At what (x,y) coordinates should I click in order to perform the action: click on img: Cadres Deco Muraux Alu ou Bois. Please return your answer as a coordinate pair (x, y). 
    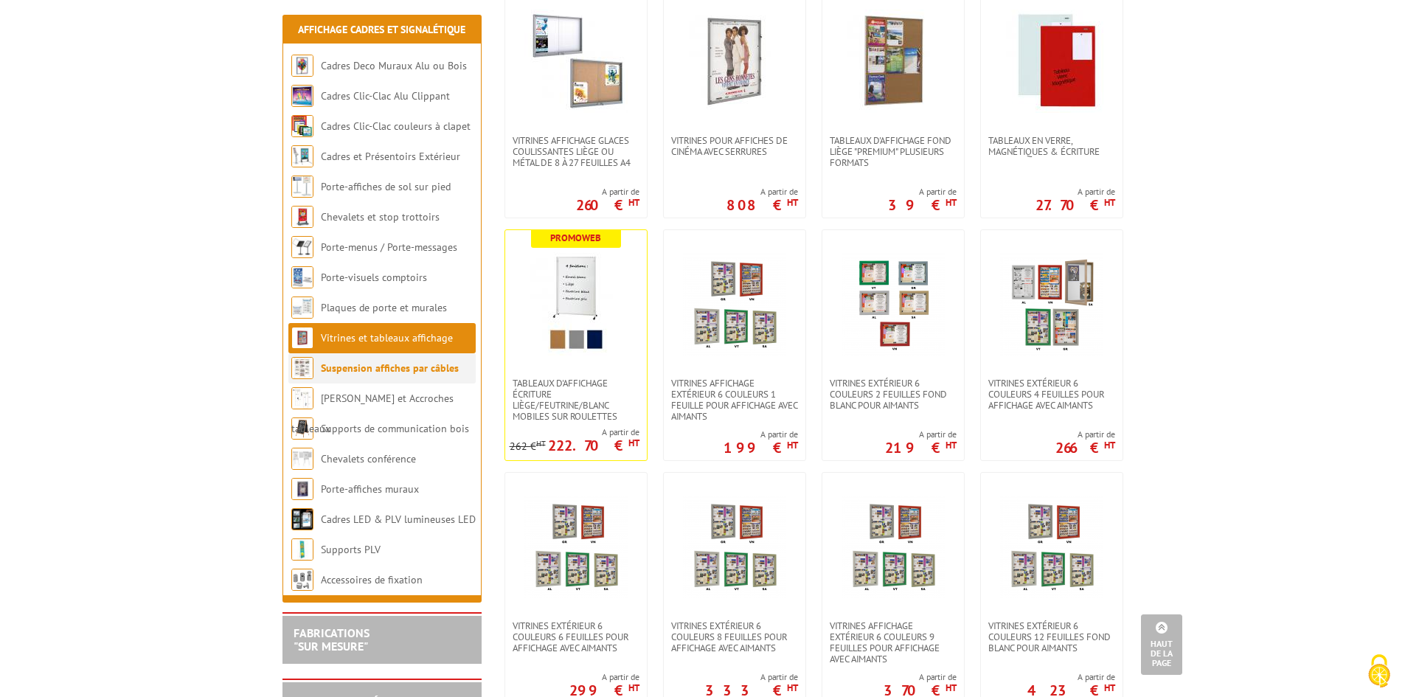
    Looking at the image, I should click on (302, 66).